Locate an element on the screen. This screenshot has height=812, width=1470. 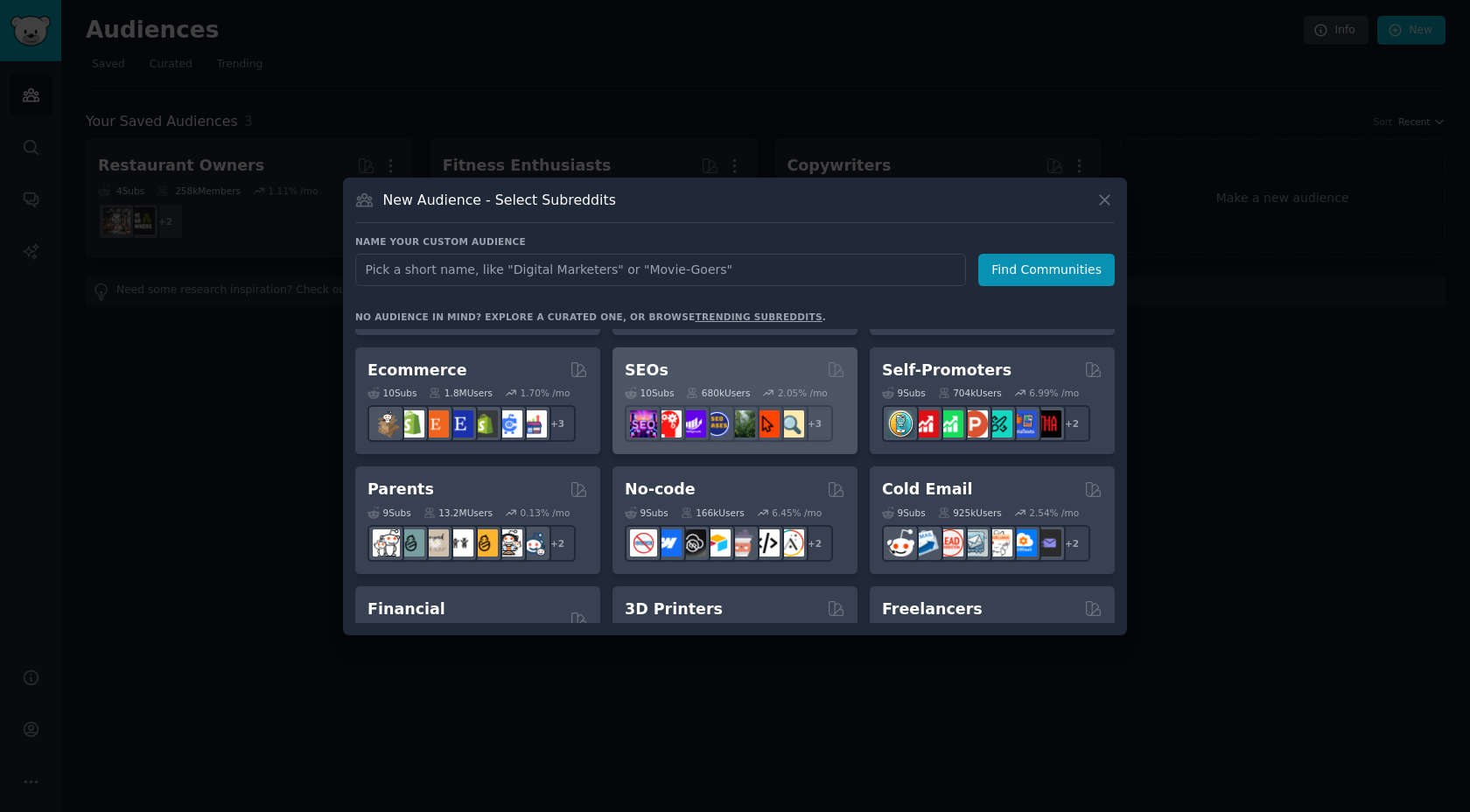
img: EmailOutreach is located at coordinates (1047, 543).